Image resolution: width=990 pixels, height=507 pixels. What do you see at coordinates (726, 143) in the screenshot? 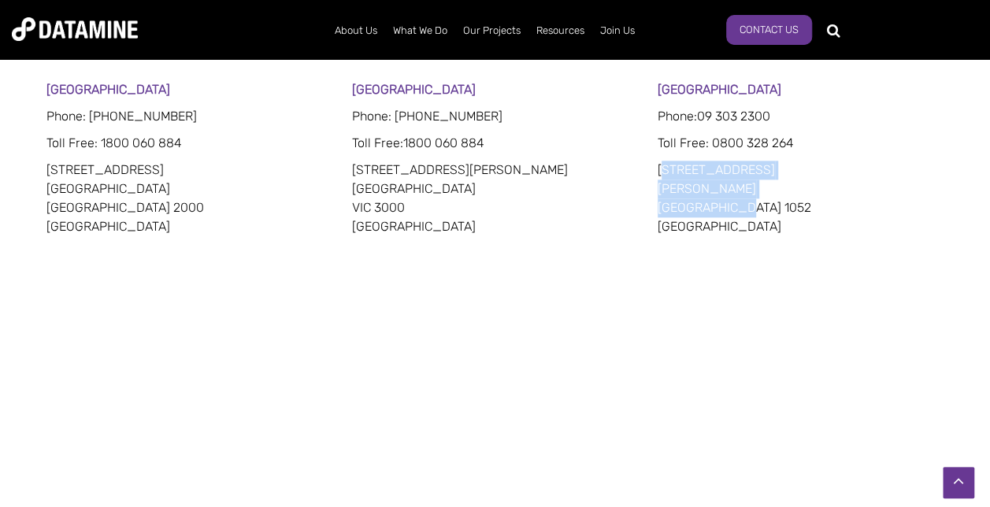
I see `span: Toll Free: 0800 328 264` at bounding box center [726, 143].